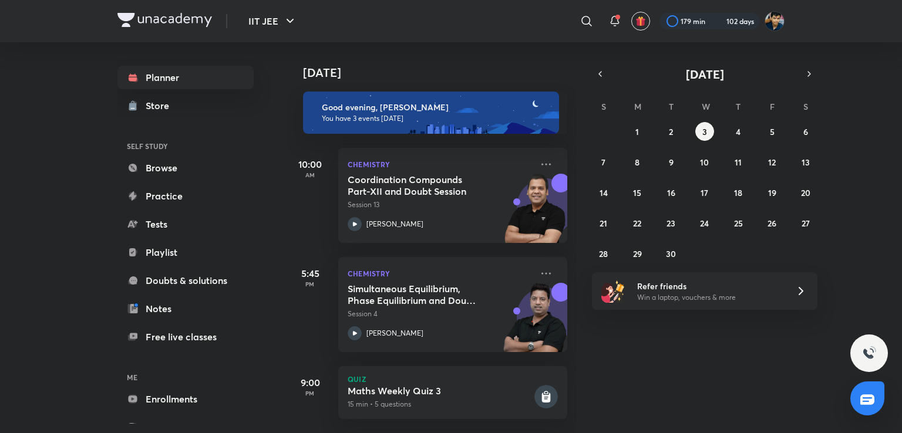  I want to click on button: September 26, 2025, so click(772, 223).